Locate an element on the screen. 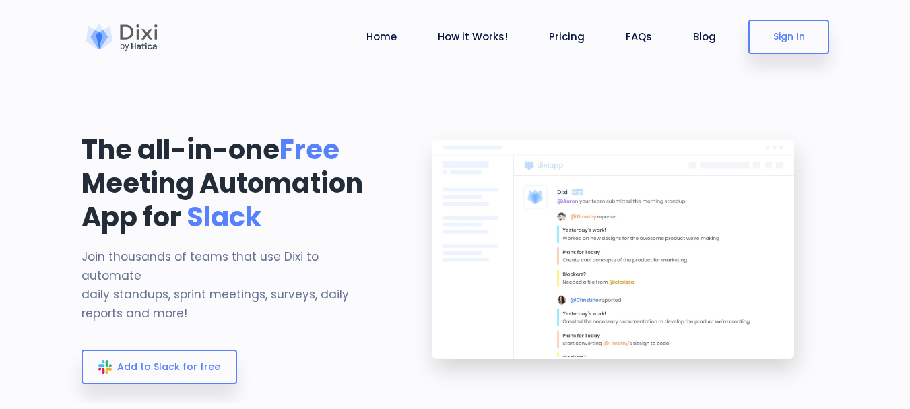 The height and width of the screenshot is (409, 910). a: FAQs is located at coordinates (639, 36).